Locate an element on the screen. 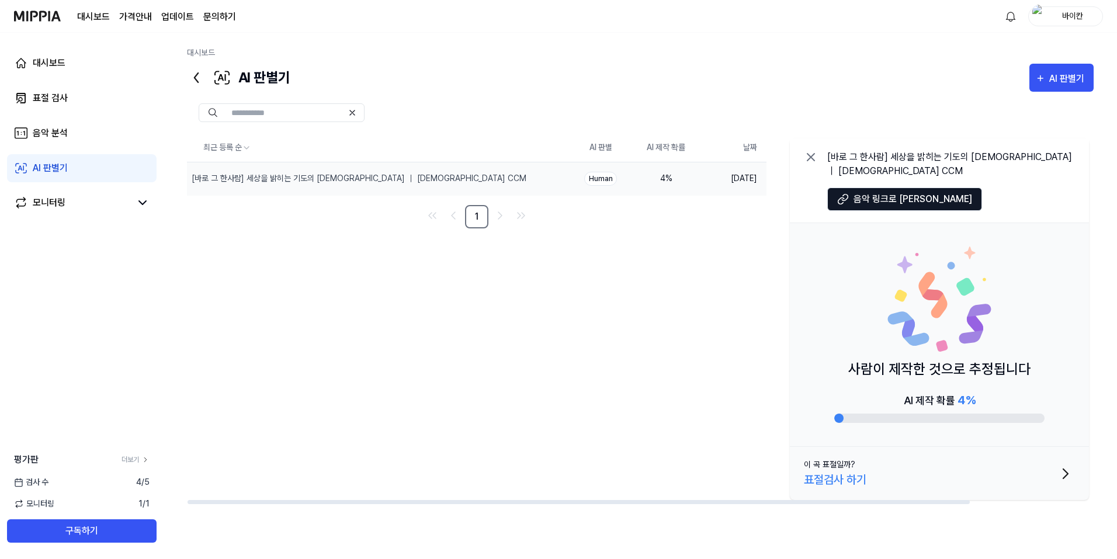  a: 문의하기 is located at coordinates (220, 17).